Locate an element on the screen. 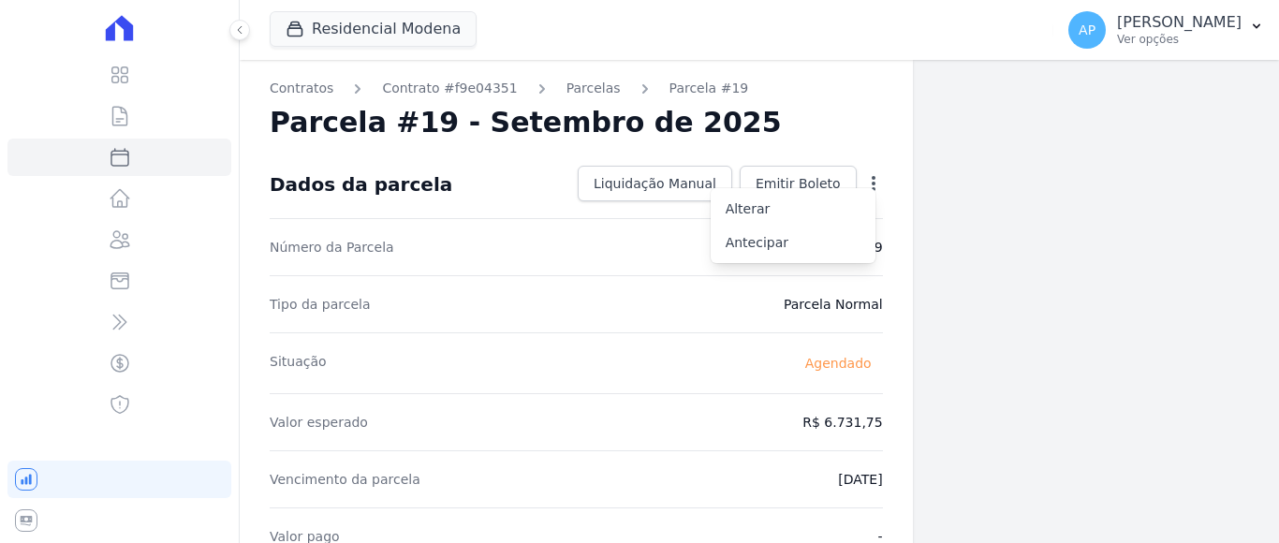  a: Alterar is located at coordinates (793, 209).